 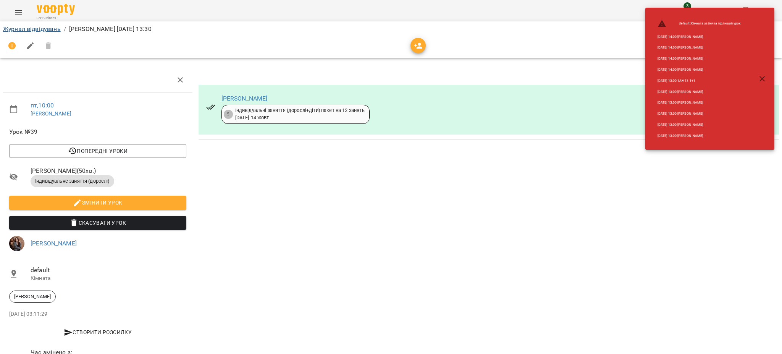 What do you see at coordinates (98, 223) in the screenshot?
I see `span: Скасувати Урок` at bounding box center [98, 223].